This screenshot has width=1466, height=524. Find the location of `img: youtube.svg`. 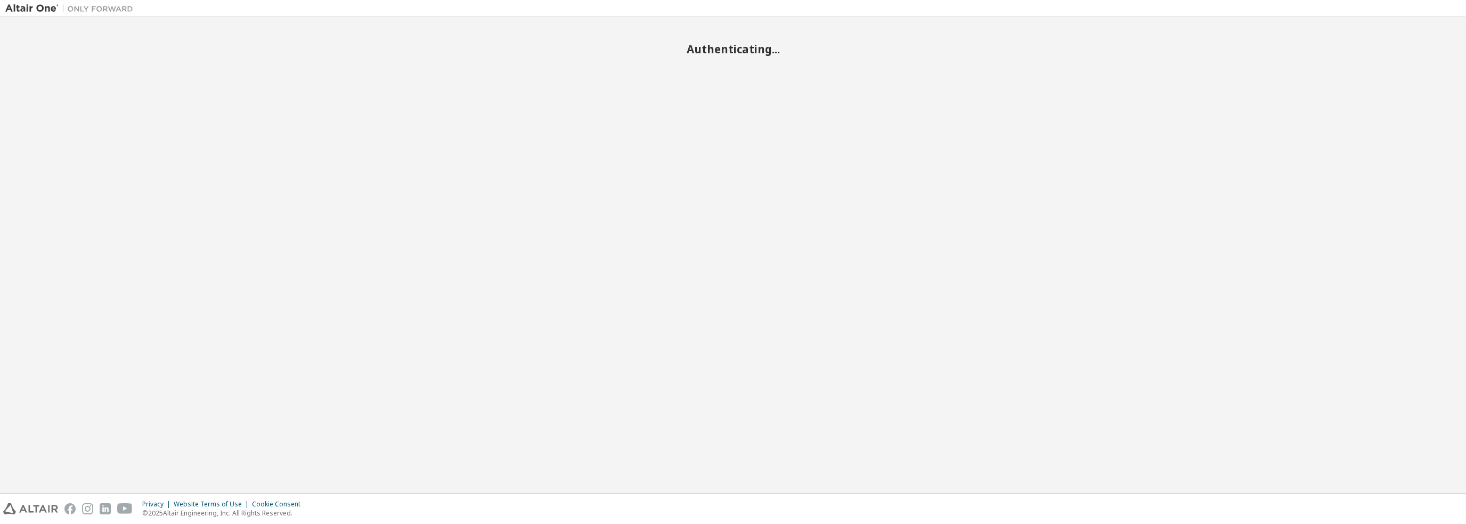

img: youtube.svg is located at coordinates (125, 508).